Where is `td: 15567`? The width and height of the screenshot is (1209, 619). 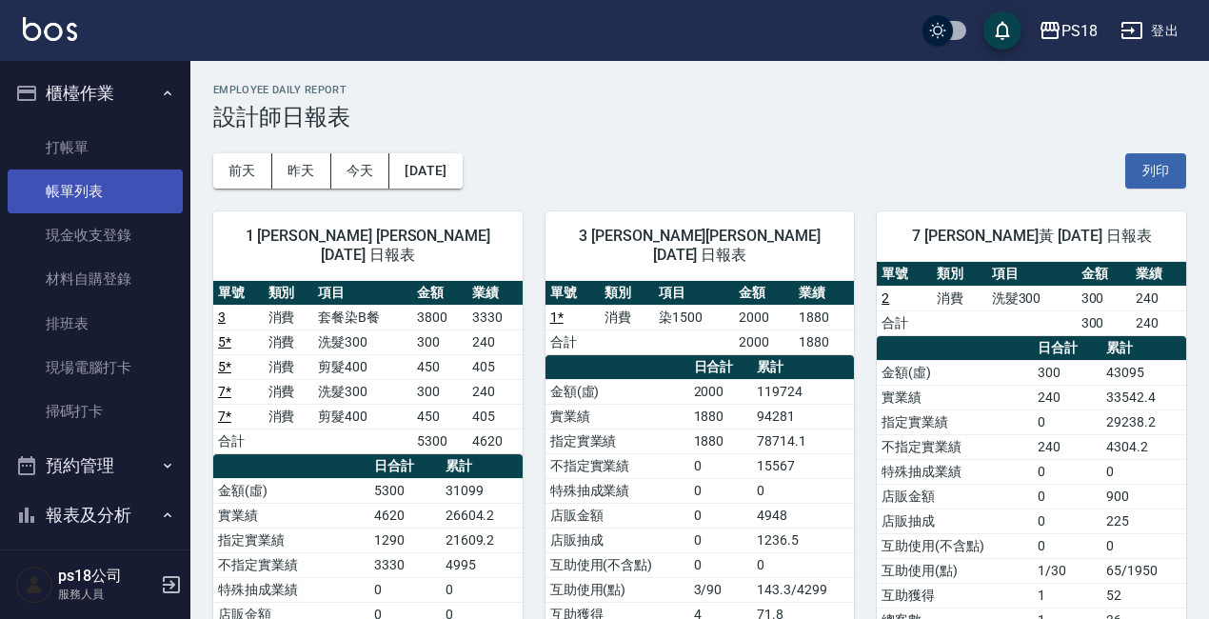 td: 15567 is located at coordinates (802, 465).